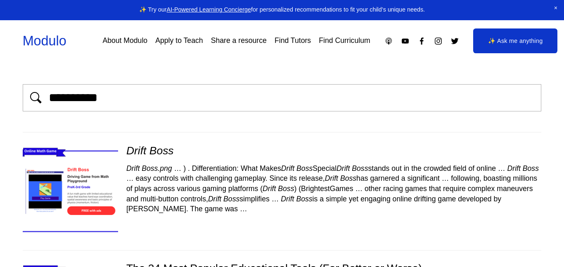 The width and height of the screenshot is (564, 267). What do you see at coordinates (179, 41) in the screenshot?
I see `a: Apply to Teach` at bounding box center [179, 41].